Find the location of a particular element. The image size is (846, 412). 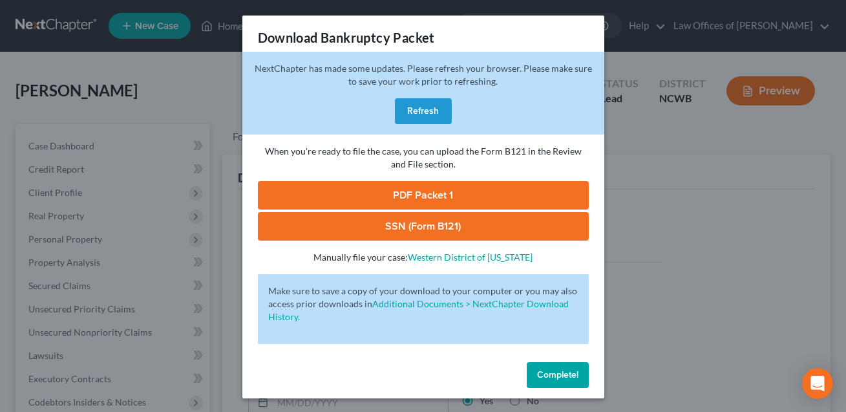

a: Additional Documents > NextChapter Download History. is located at coordinates (418, 310).